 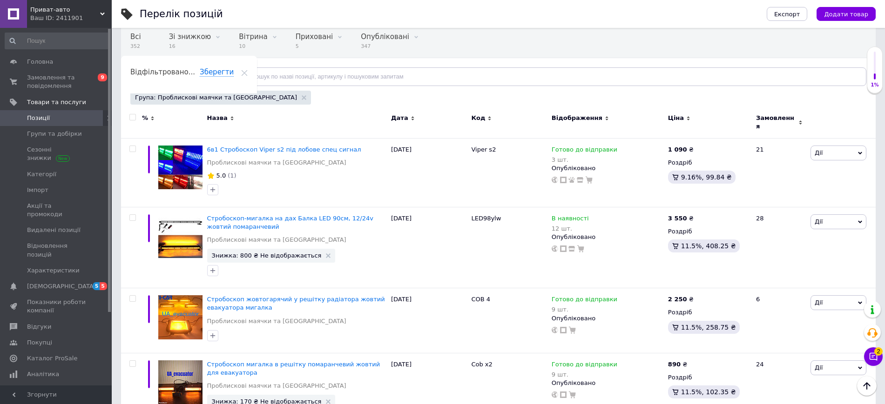 What do you see at coordinates (550, 77) in the screenshot?
I see `input: Пошук по назві позиції, артикулу і пошуковим запитам` at bounding box center [550, 77].